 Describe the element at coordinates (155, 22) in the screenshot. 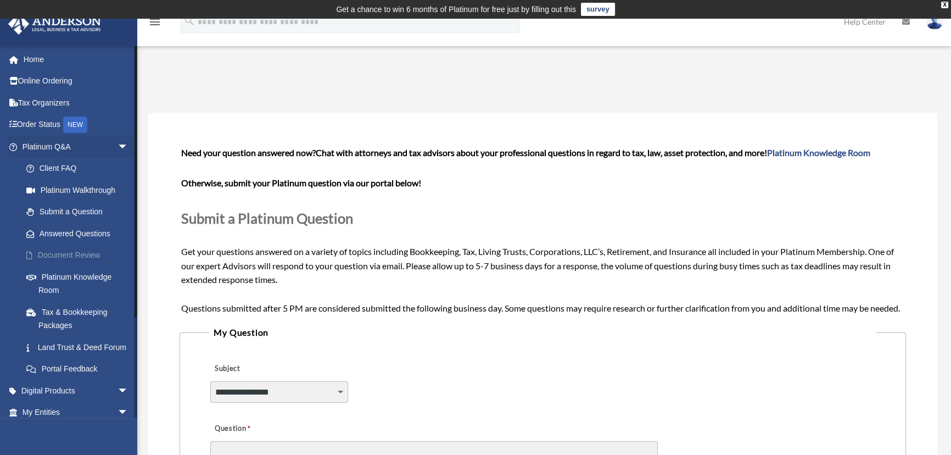

I see `i: menu` at that location.